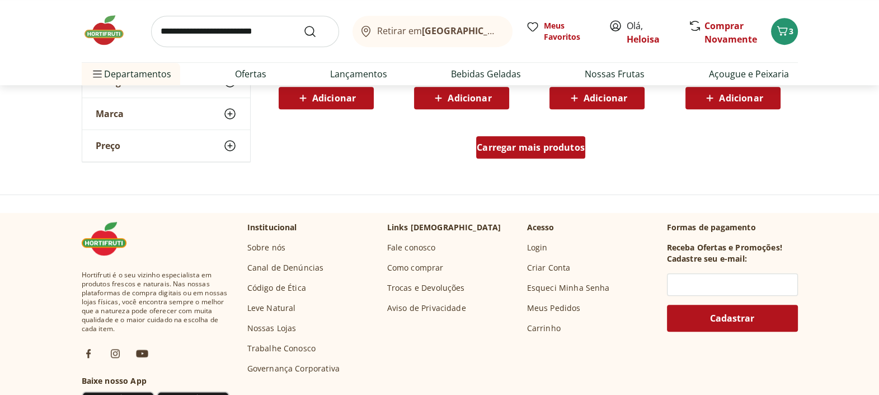 This screenshot has width=879, height=395. What do you see at coordinates (785, 31) in the screenshot?
I see `button: Carrinho` at bounding box center [785, 31].